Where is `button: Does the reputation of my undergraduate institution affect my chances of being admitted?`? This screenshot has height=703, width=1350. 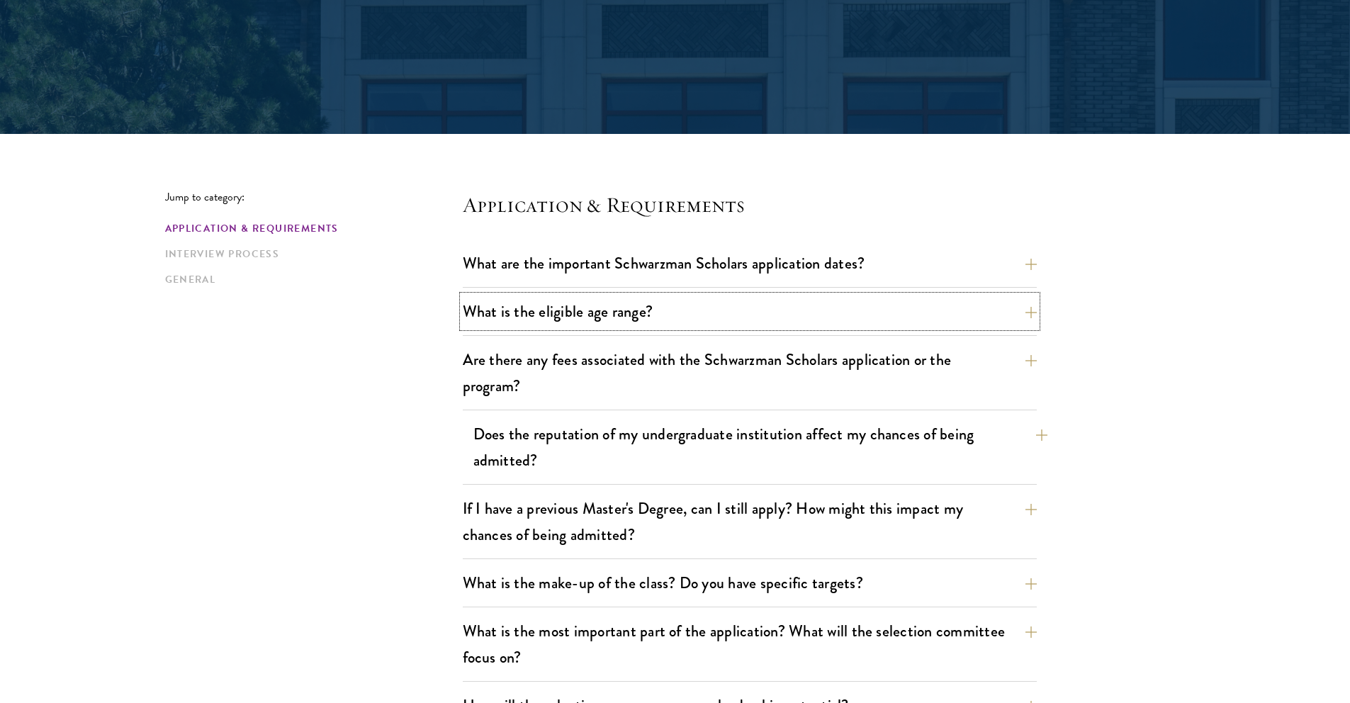
button: Does the reputation of my undergraduate institution affect my chances of being admitted? is located at coordinates (761, 447).